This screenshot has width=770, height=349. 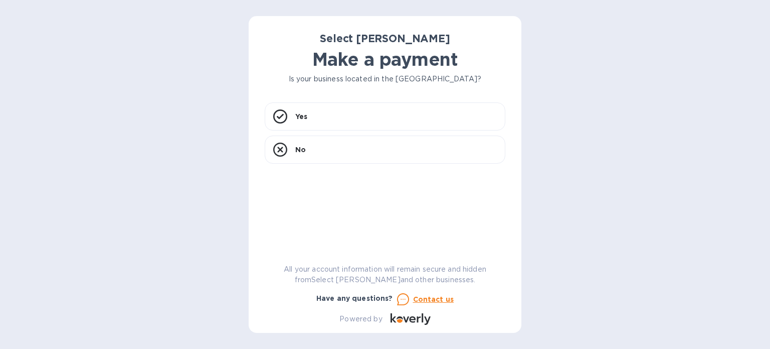 What do you see at coordinates (361, 319) in the screenshot?
I see `p: Powered by` at bounding box center [361, 319].